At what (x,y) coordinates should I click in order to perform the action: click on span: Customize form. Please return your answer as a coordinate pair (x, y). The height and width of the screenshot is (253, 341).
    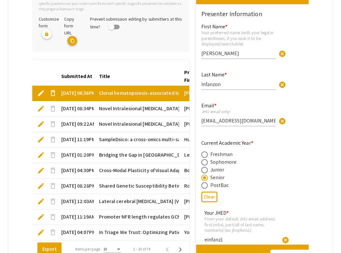
    Looking at the image, I should click on (49, 22).